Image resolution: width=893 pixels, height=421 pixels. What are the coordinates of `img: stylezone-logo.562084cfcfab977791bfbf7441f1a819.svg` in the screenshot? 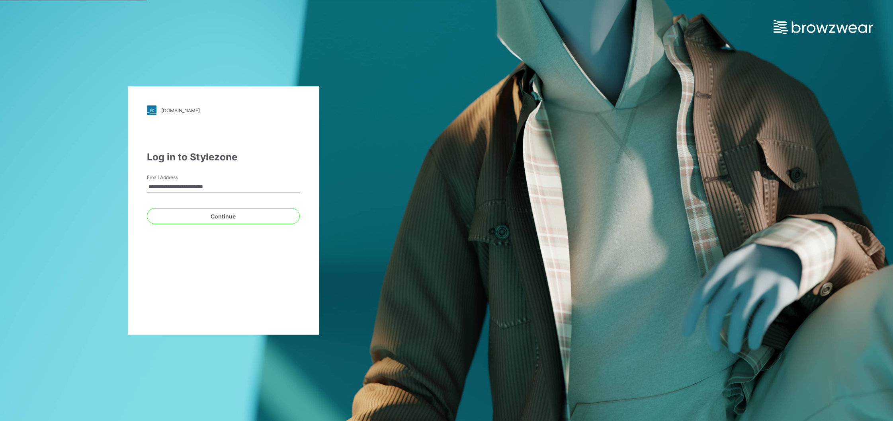 It's located at (152, 110).